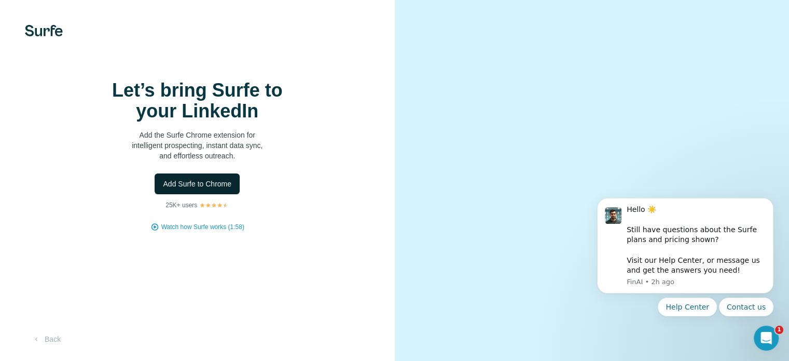 This screenshot has width=789, height=361. What do you see at coordinates (181, 205) in the screenshot?
I see `p: 25K+ users` at bounding box center [181, 205].